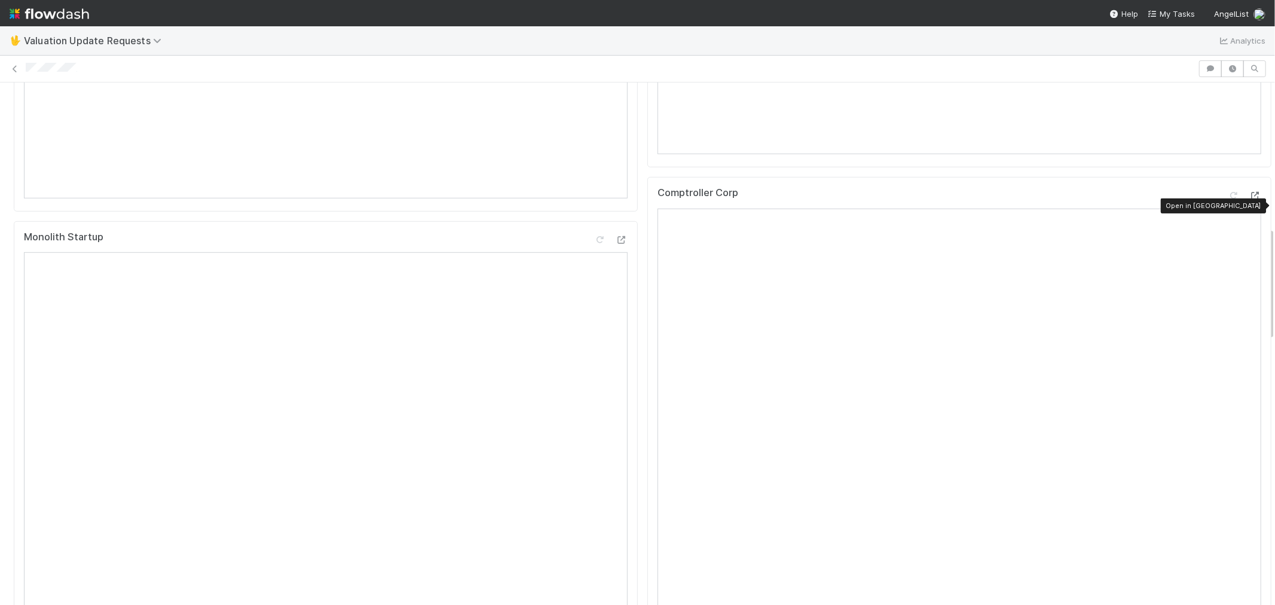 The width and height of the screenshot is (1275, 605). Describe the element at coordinates (1171, 14) in the screenshot. I see `span: My Tasks` at that location.